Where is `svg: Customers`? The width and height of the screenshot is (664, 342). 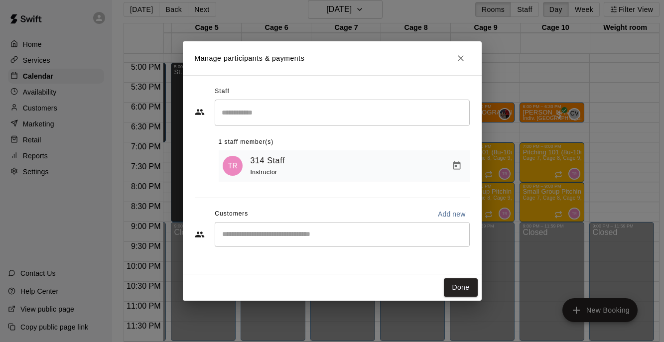
svg: Customers is located at coordinates (200, 235).